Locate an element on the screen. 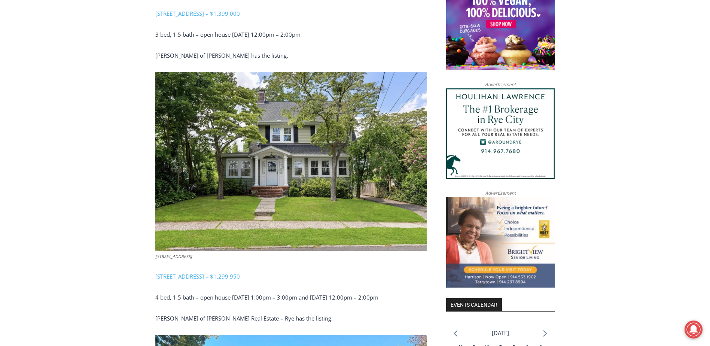 The image size is (710, 346). a: Brightview Senior Living is located at coordinates (500, 242).